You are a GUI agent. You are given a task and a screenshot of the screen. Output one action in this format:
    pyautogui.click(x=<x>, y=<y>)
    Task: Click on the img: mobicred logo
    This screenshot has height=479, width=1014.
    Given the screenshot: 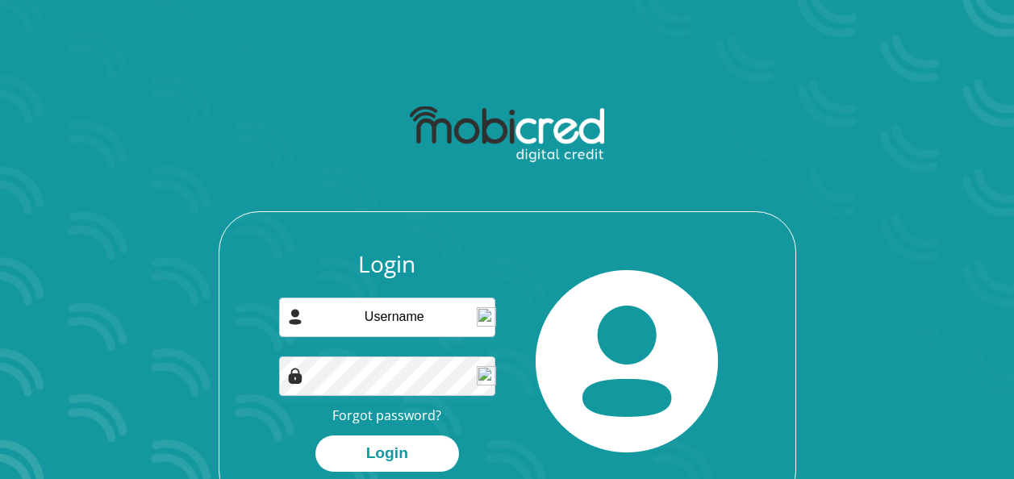 What is the action you would take?
    pyautogui.click(x=507, y=135)
    